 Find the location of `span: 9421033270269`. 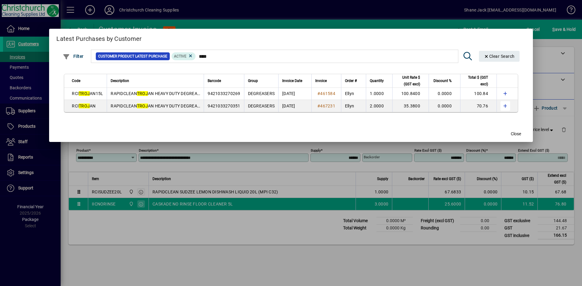

span: 9421033270269 is located at coordinates (224, 94).